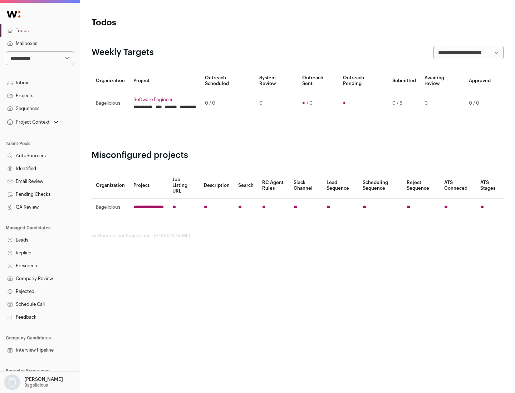 The width and height of the screenshot is (515, 393). What do you see at coordinates (421, 186) in the screenshot?
I see `th: Reject Sequence` at bounding box center [421, 186].